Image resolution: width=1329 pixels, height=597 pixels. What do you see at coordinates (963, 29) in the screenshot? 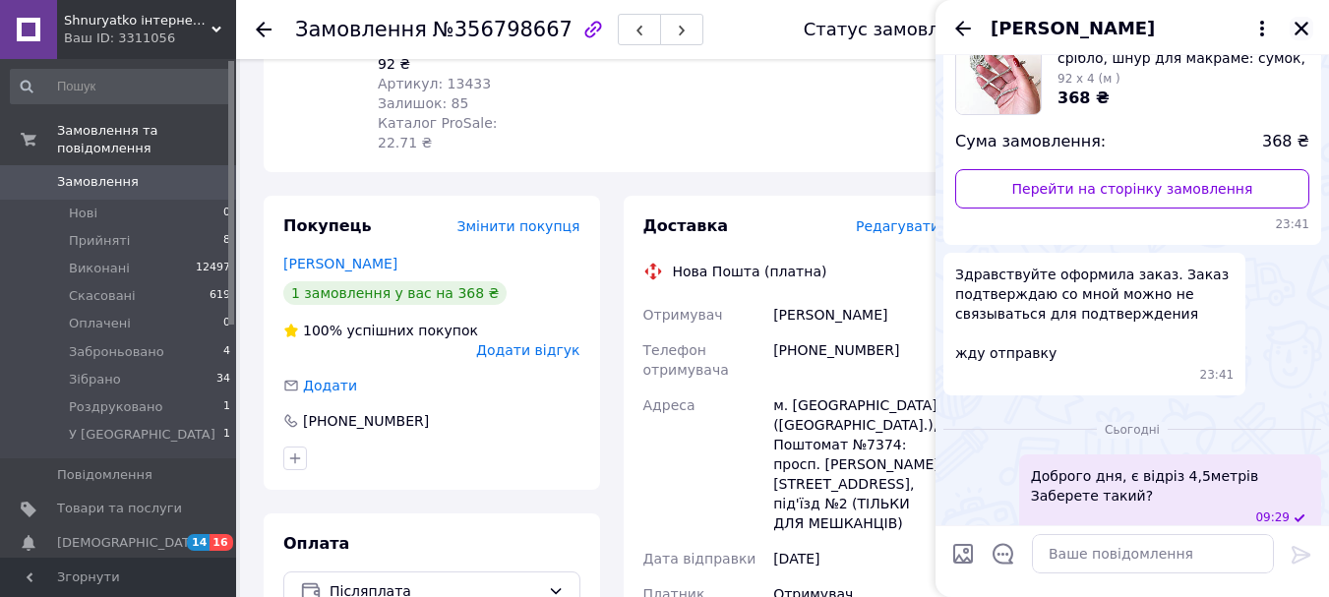
I see `button: Назад` at bounding box center [963, 29].